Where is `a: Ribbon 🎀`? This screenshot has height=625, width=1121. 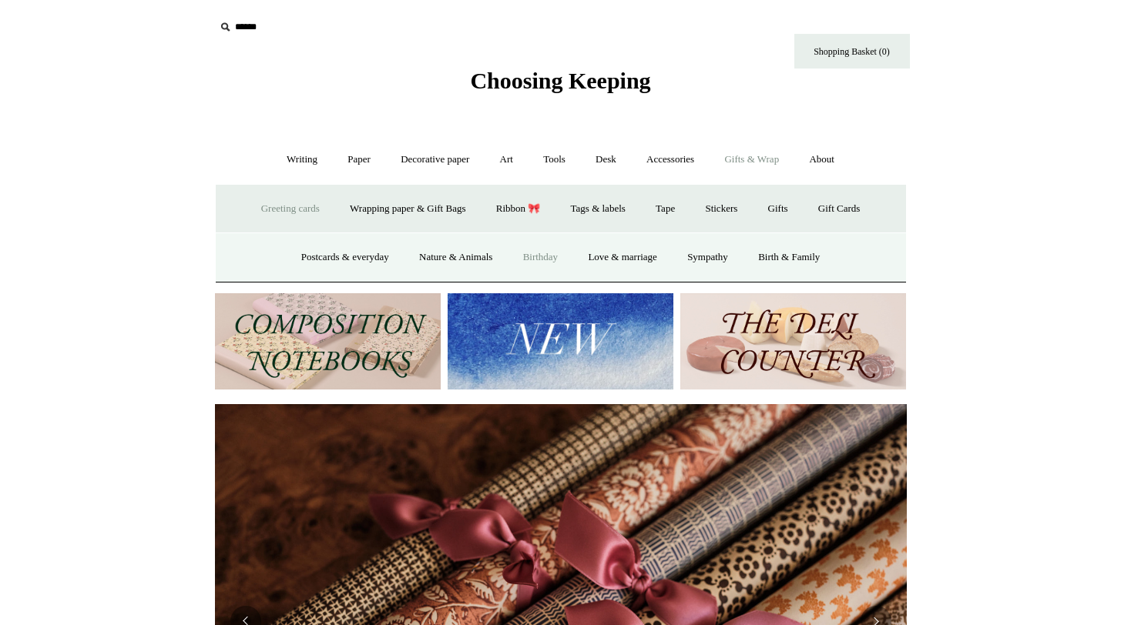
a: Ribbon 🎀 is located at coordinates (518, 209).